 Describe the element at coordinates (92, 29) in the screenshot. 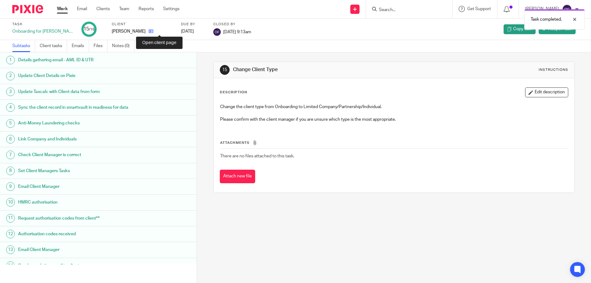

I see `small: /15` at that location.